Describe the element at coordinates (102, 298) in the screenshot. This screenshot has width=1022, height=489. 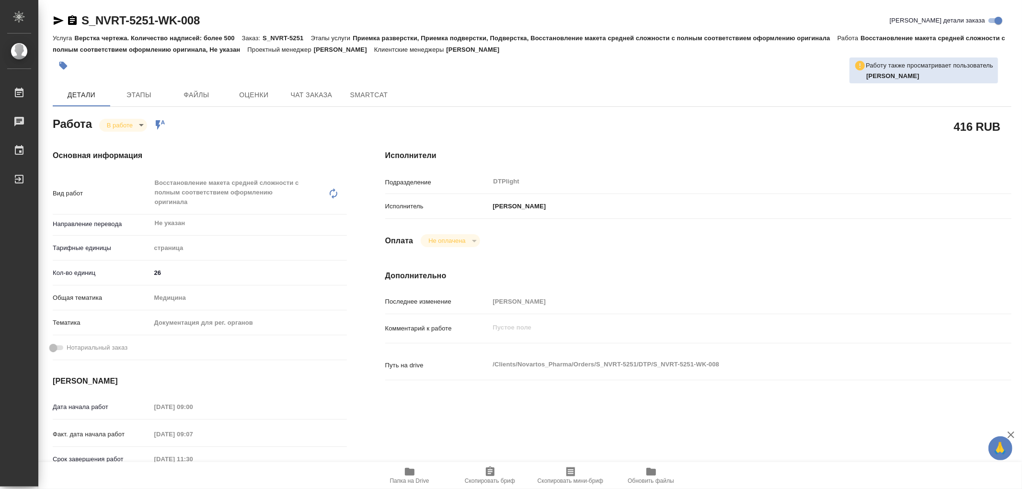
I see `p: Общая тематика` at that location.